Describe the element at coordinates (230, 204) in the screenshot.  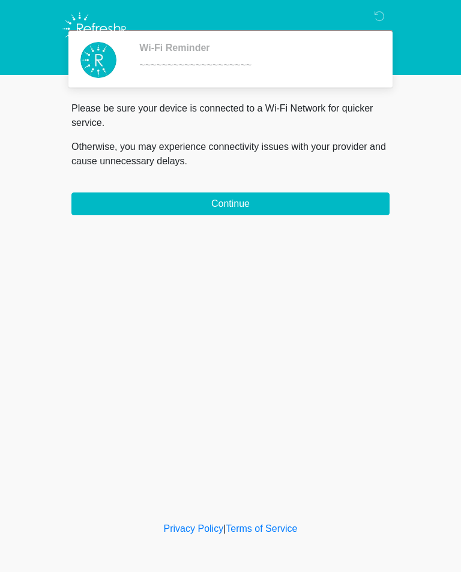
I see `button: Continue` at that location.